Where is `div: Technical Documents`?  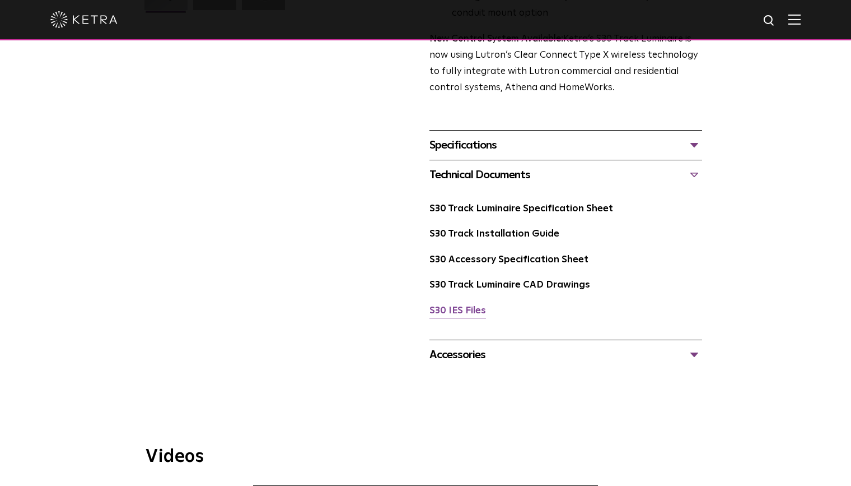 div: Technical Documents is located at coordinates (566, 175).